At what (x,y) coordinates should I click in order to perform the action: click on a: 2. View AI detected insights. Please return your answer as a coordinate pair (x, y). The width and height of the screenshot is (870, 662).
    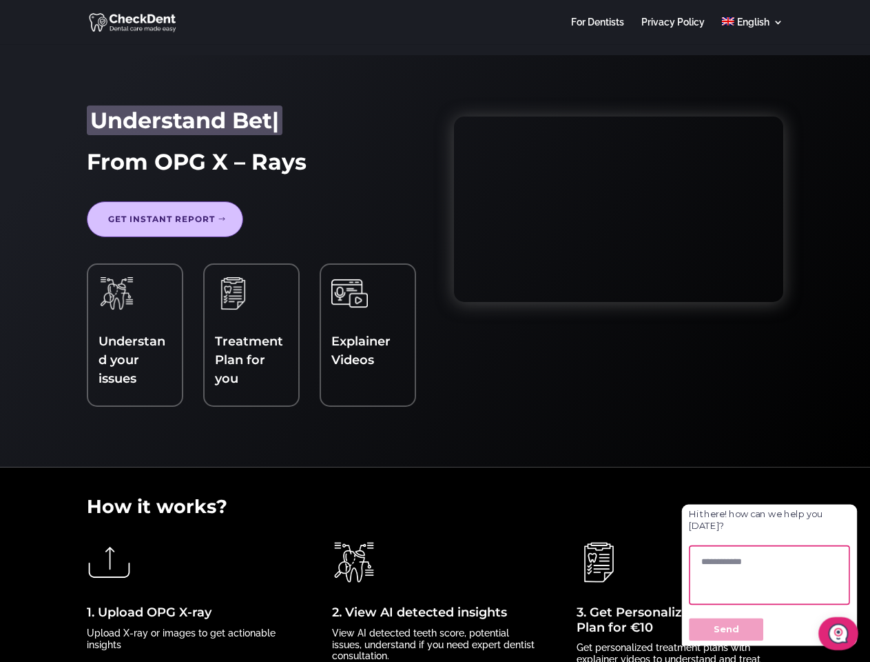
    Looking at the image, I should click on (420, 612).